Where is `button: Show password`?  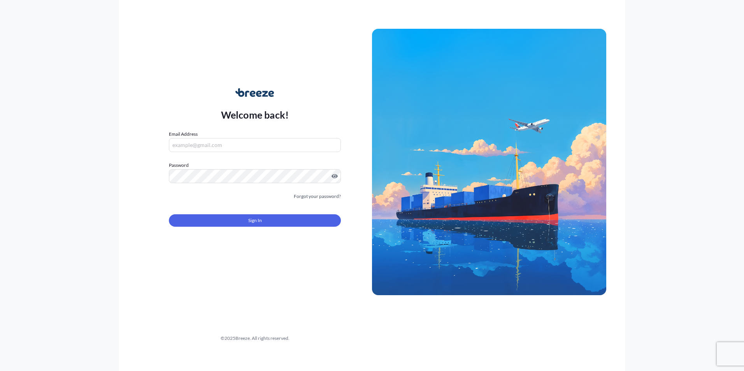 button: Show password is located at coordinates (335, 176).